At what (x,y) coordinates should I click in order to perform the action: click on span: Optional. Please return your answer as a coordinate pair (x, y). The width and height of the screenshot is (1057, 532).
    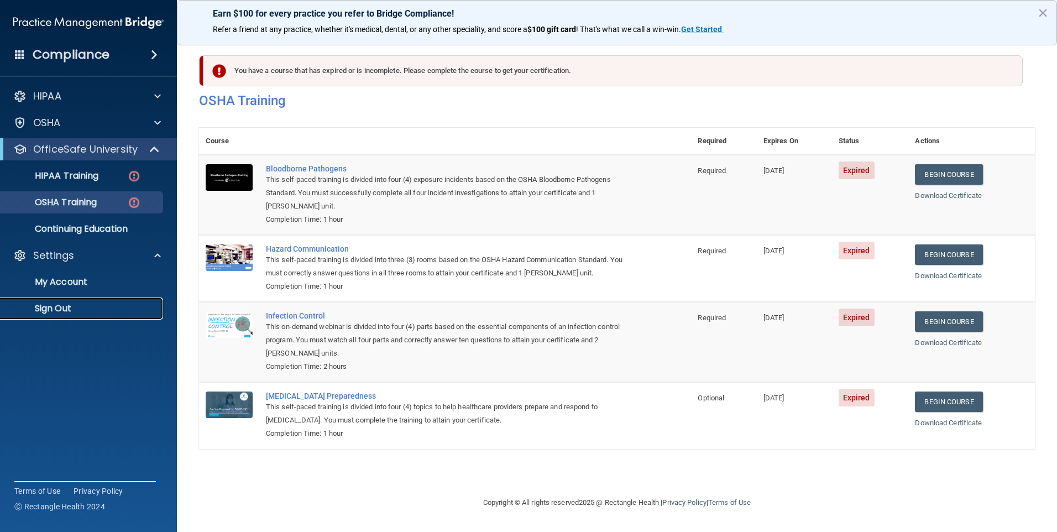
    Looking at the image, I should click on (711, 397).